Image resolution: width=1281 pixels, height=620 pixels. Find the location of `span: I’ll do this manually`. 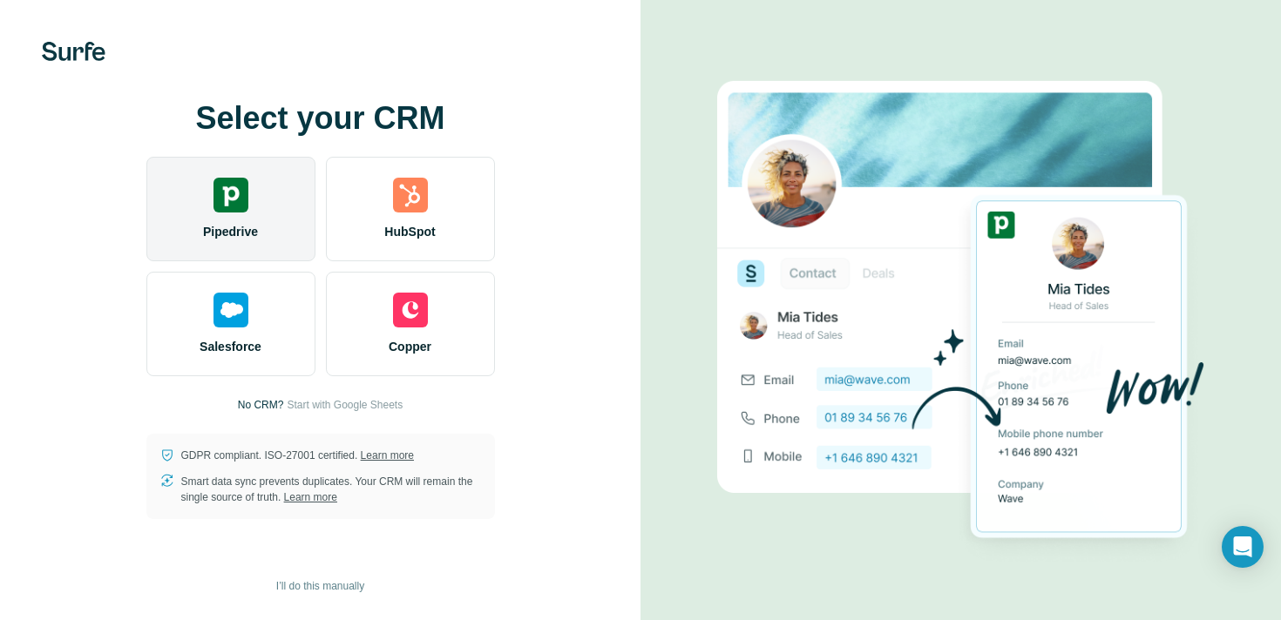

span: I’ll do this manually is located at coordinates (320, 587).